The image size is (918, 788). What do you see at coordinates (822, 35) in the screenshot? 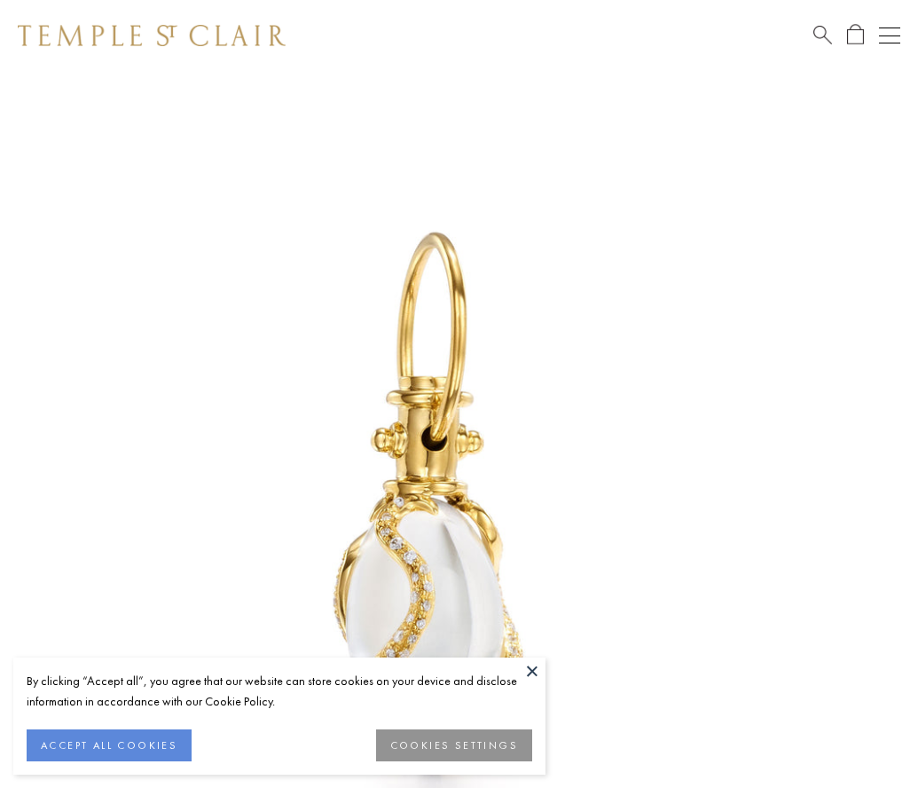
I see `a: Search` at bounding box center [822, 35].